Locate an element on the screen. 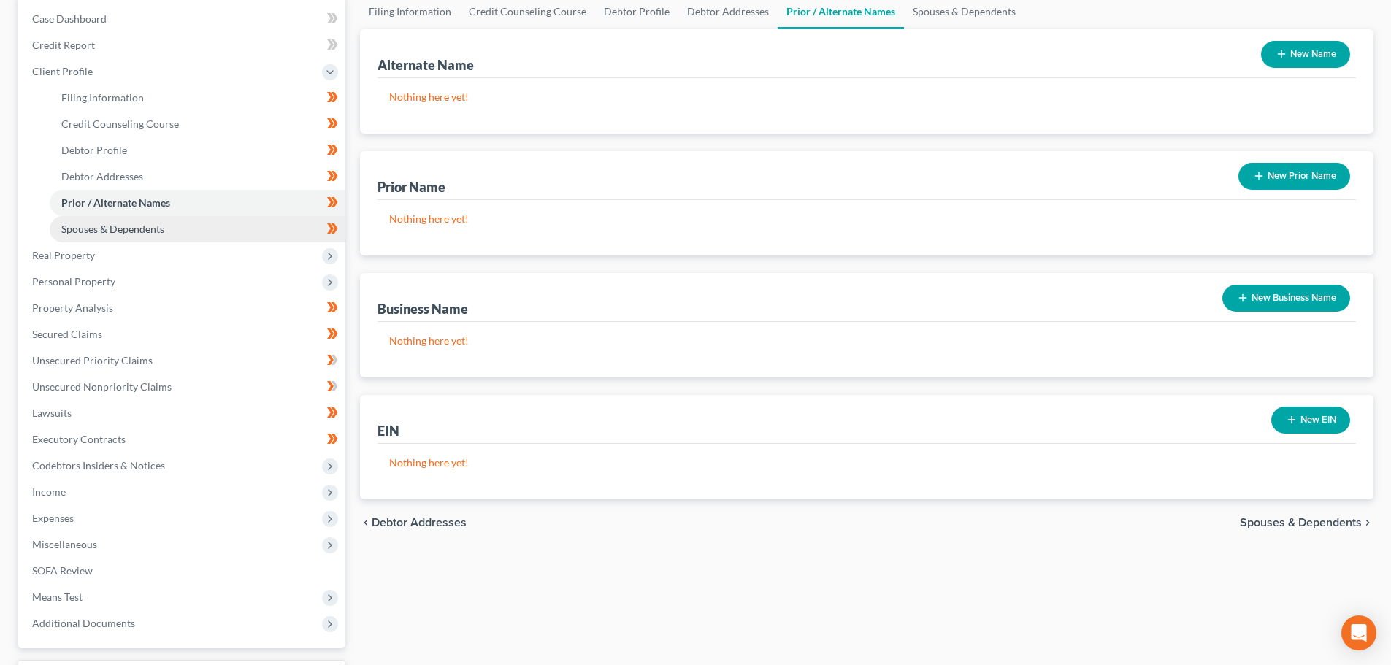 The width and height of the screenshot is (1391, 665). span: Income is located at coordinates (49, 491).